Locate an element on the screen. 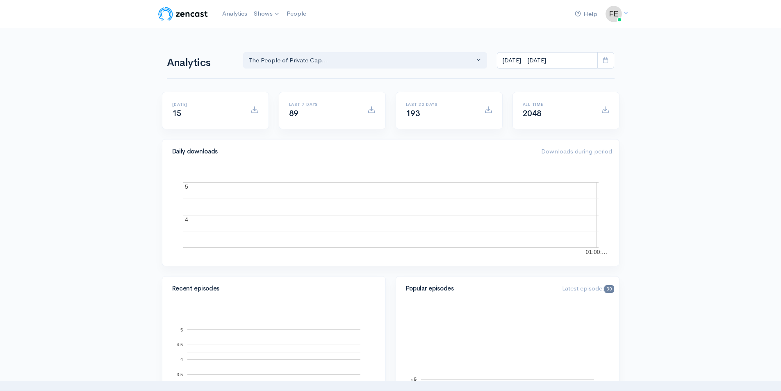  img: ZenCast Logo is located at coordinates (183, 14).